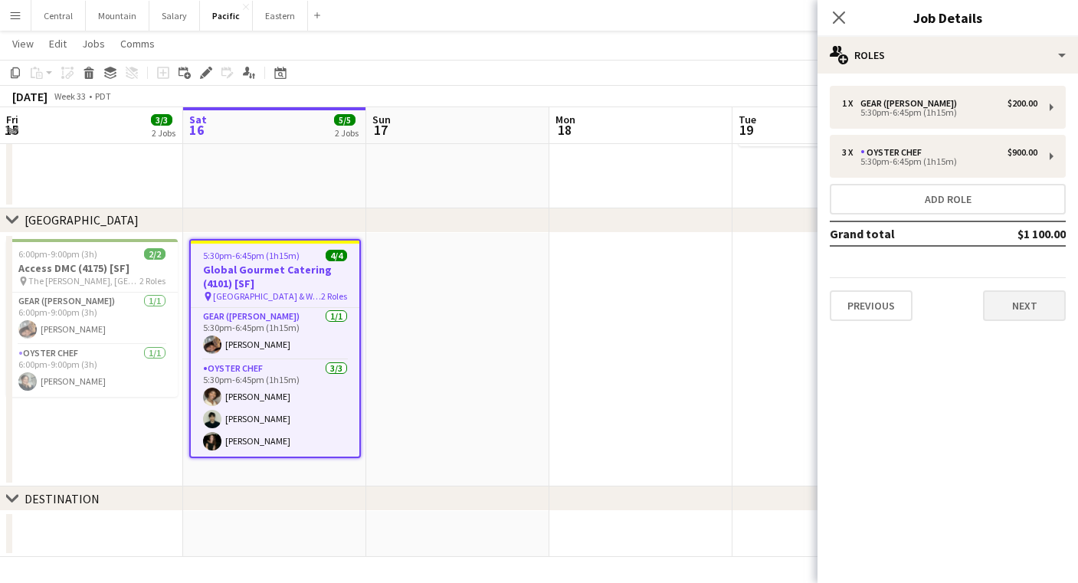 The width and height of the screenshot is (1078, 583). I want to click on td: $1 100.00, so click(1017, 234).